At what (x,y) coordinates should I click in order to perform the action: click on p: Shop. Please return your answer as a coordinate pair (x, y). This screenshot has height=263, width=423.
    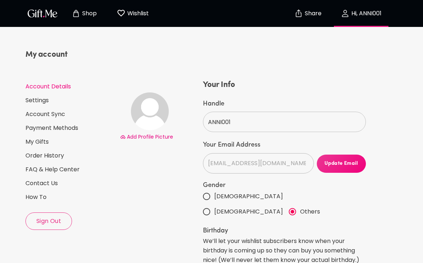
    Looking at the image, I should click on (88, 13).